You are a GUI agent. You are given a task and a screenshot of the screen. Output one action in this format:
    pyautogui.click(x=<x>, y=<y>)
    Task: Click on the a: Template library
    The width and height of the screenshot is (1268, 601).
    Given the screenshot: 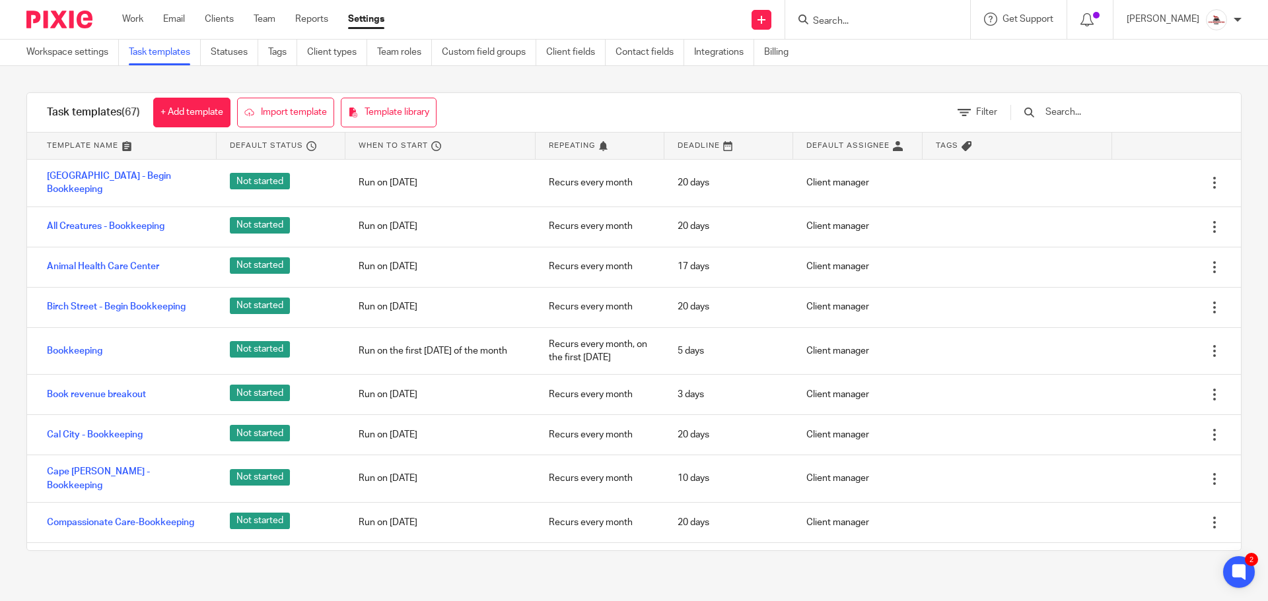 What is the action you would take?
    pyautogui.click(x=388, y=112)
    